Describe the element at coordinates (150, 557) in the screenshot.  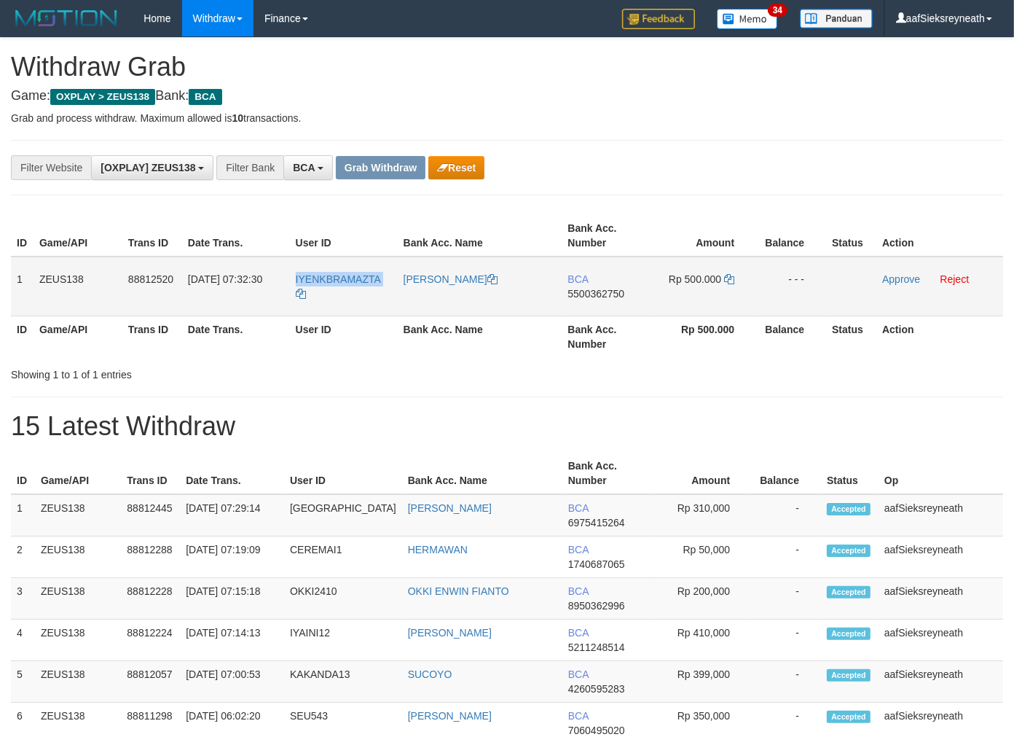
I see `td: 88812288` at that location.